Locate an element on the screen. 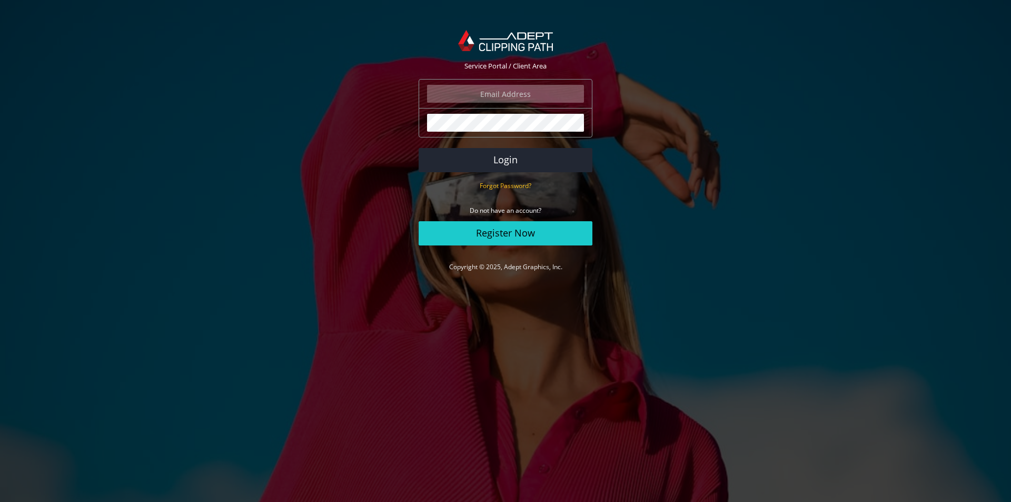 Image resolution: width=1011 pixels, height=502 pixels. input: Email Address is located at coordinates (506, 94).